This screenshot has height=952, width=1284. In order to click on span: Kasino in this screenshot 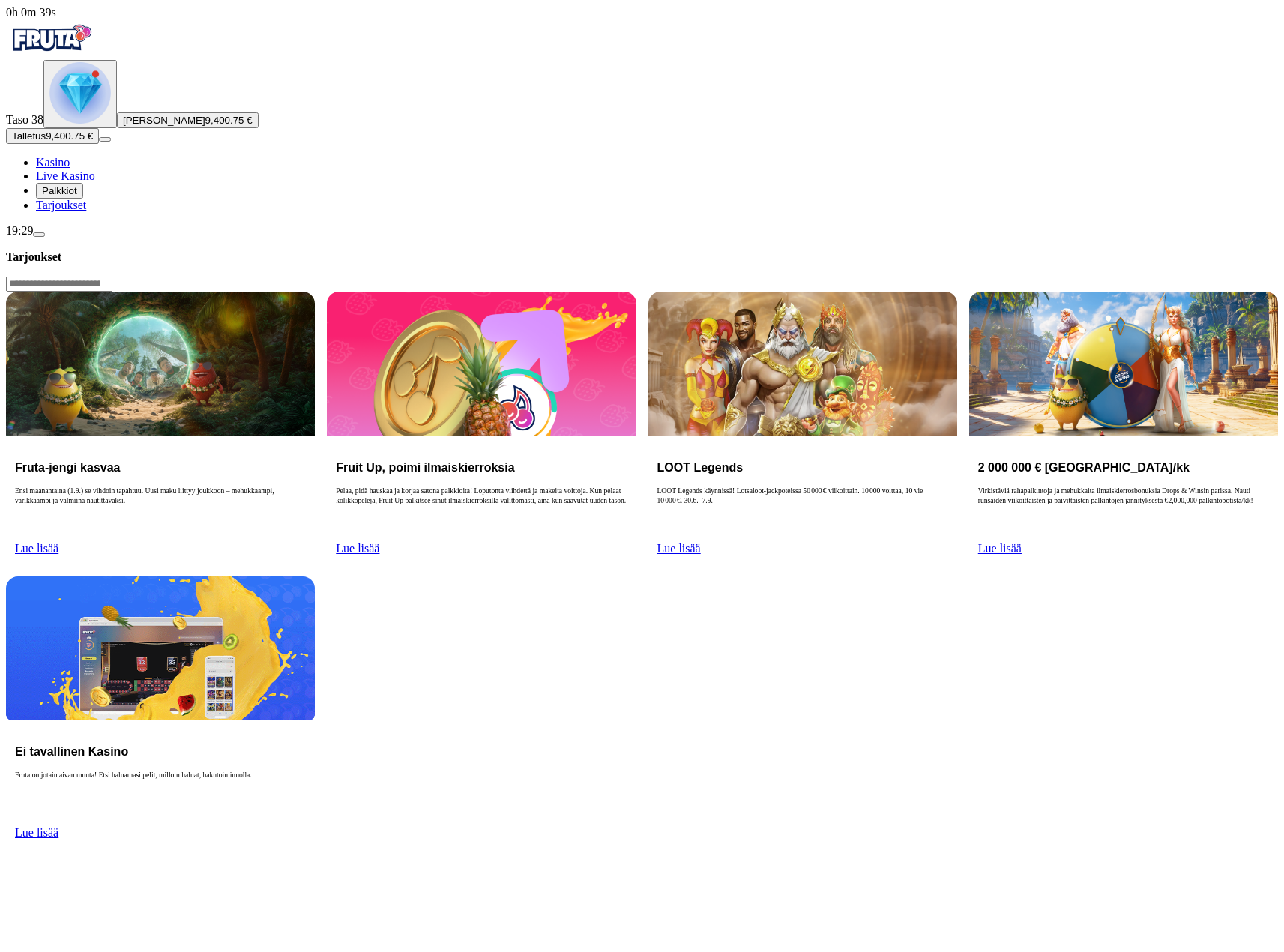, I will do `click(52, 162)`.